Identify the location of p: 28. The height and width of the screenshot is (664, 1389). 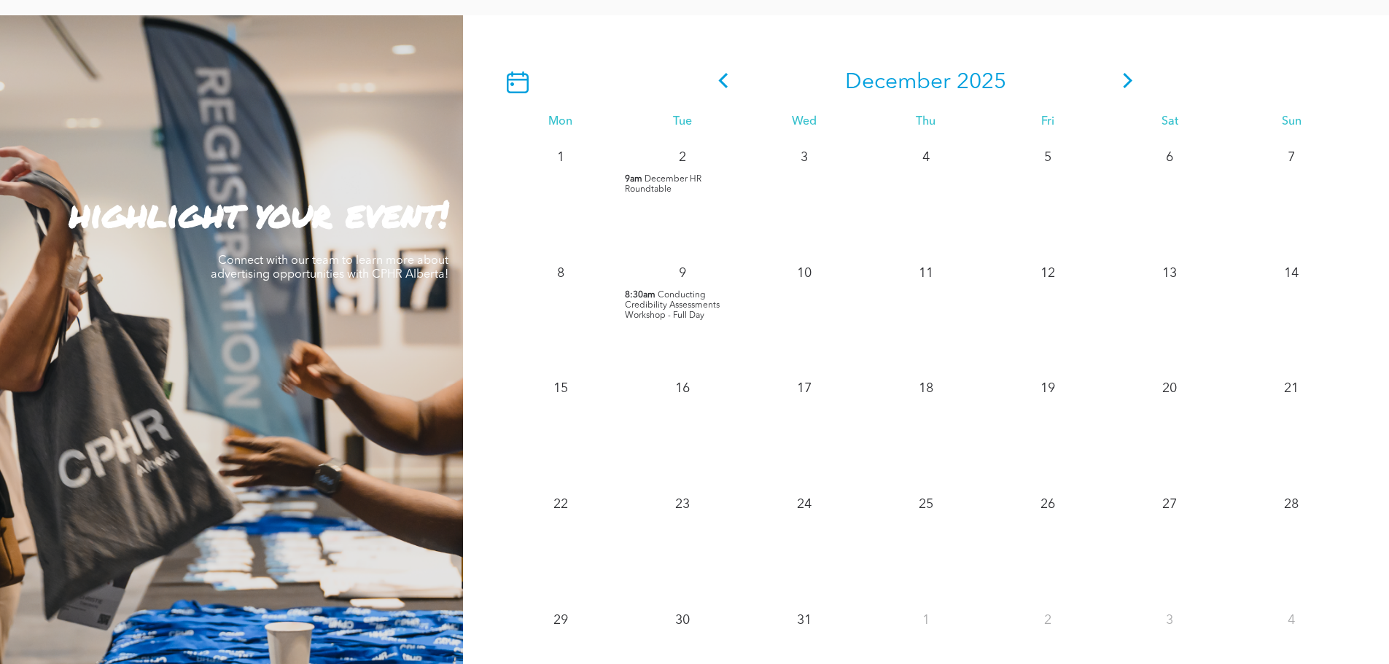
(1292, 505).